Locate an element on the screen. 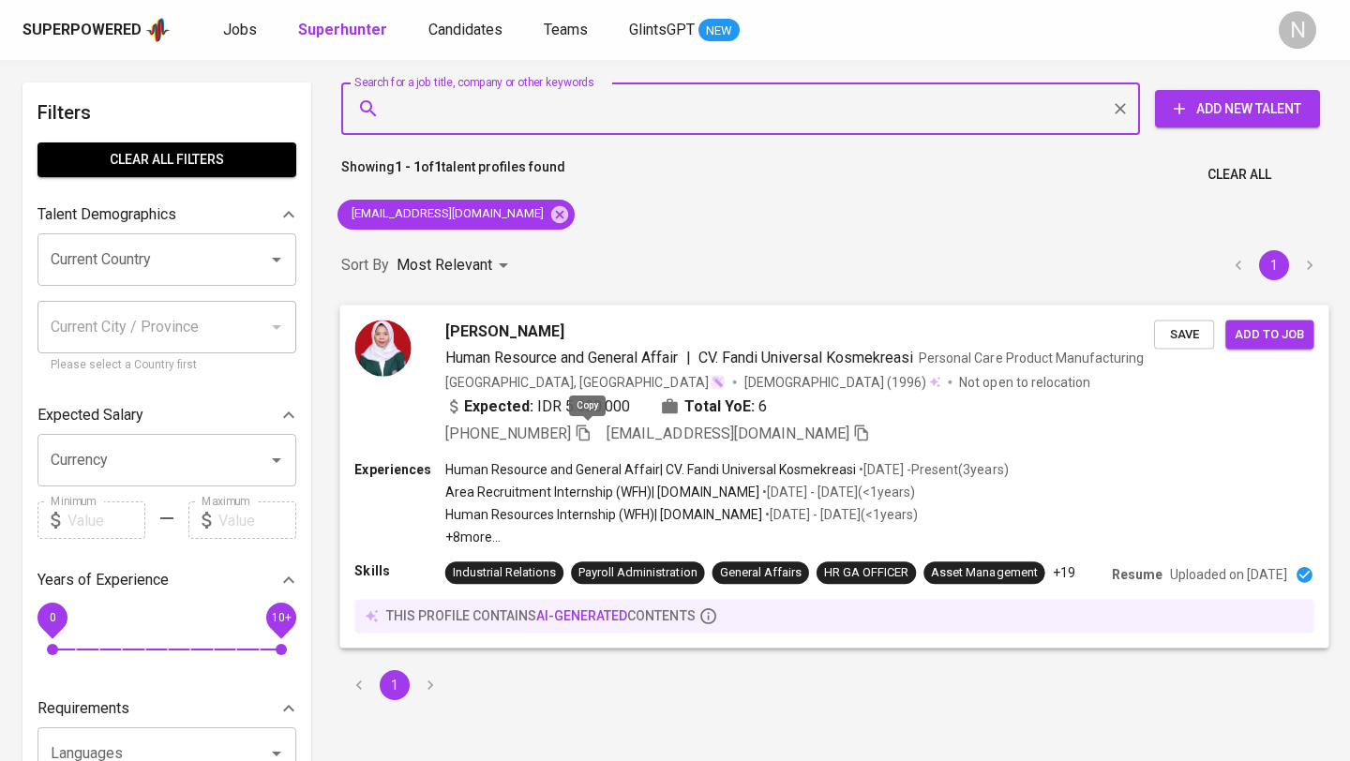 The height and width of the screenshot is (761, 1350). p: Expected Salary is located at coordinates (90, 415).